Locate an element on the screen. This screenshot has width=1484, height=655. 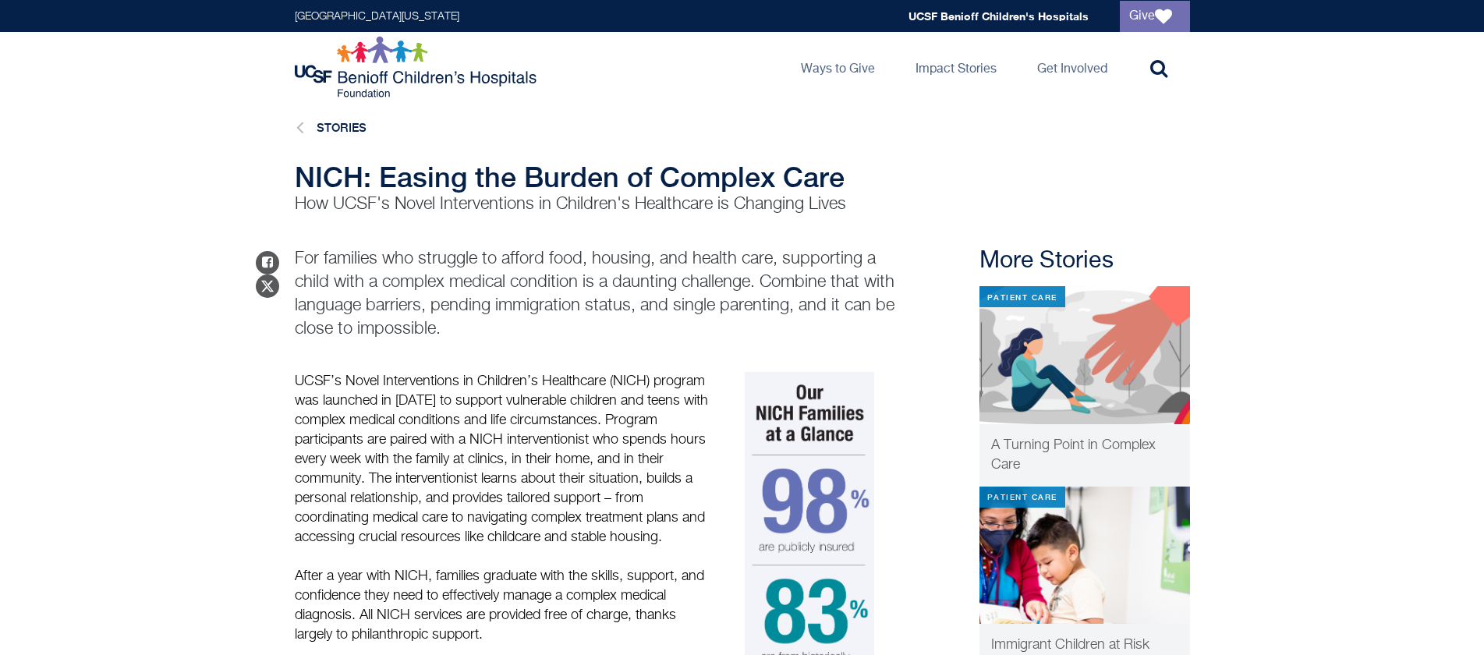
a: Patient Care NICH A Turning Point in Complex Care is located at coordinates (1085, 386).